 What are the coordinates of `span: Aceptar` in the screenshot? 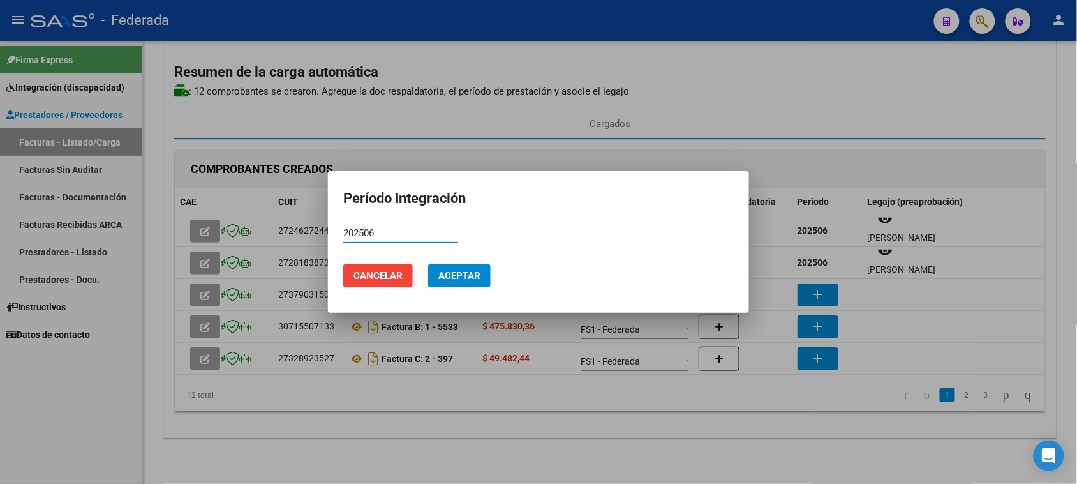 It's located at (459, 276).